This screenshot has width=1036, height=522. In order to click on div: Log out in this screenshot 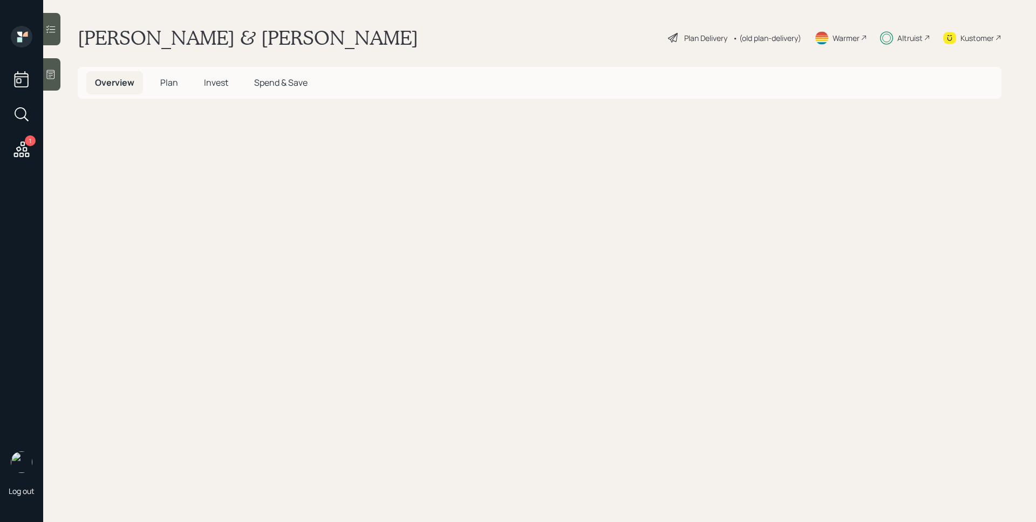, I will do `click(22, 491)`.